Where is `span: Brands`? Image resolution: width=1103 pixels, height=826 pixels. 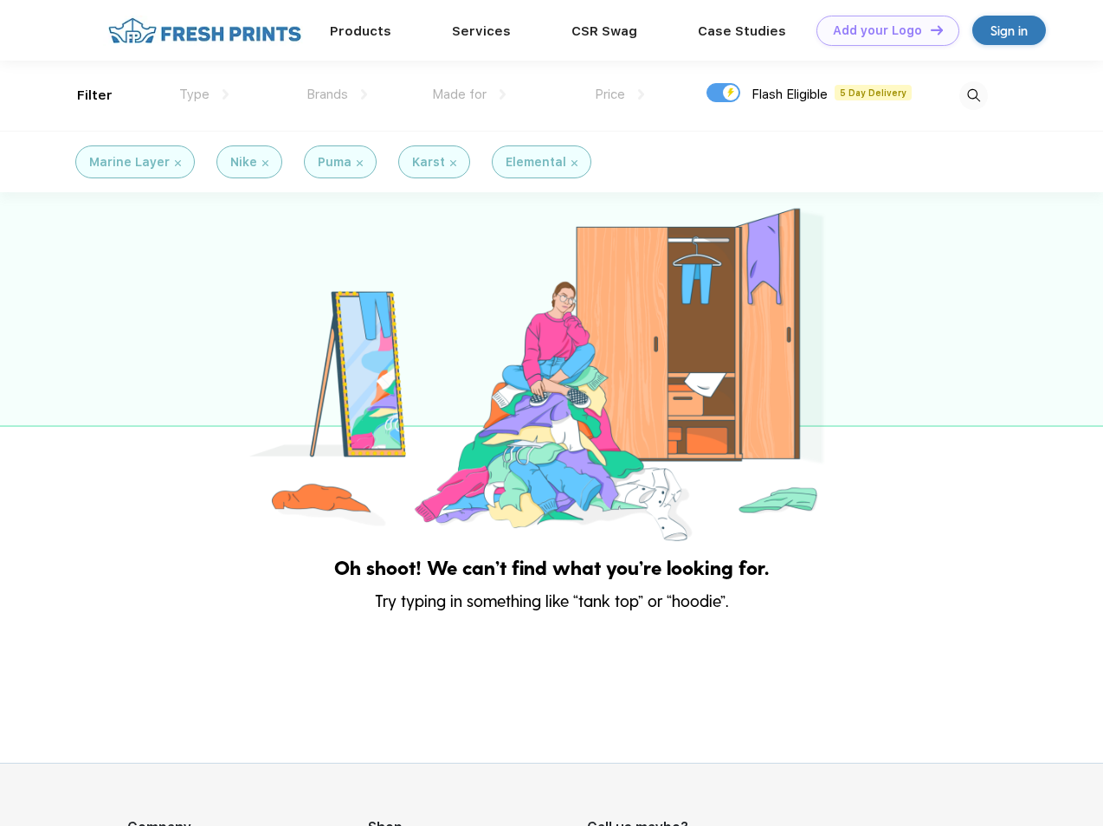
span: Brands is located at coordinates (327, 94).